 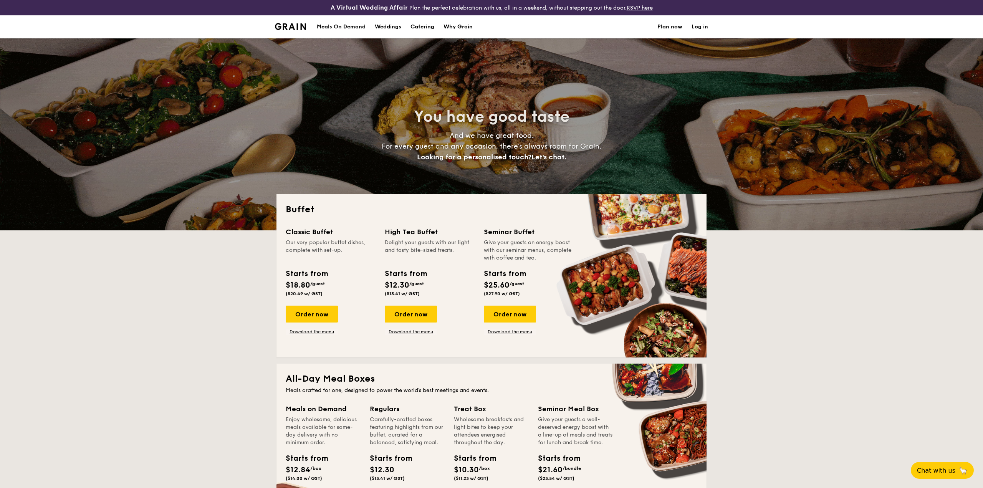 What do you see at coordinates (669, 27) in the screenshot?
I see `a: Plan now` at bounding box center [669, 27].